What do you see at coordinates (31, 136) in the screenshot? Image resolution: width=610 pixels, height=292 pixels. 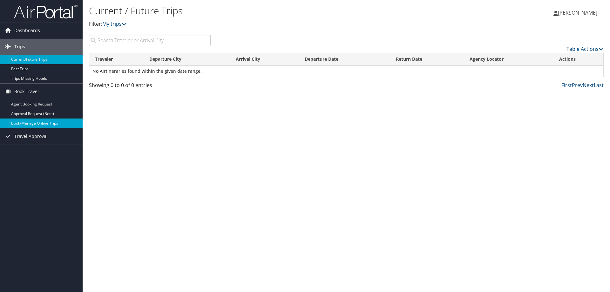 I see `span: Travel Approval` at bounding box center [31, 136].